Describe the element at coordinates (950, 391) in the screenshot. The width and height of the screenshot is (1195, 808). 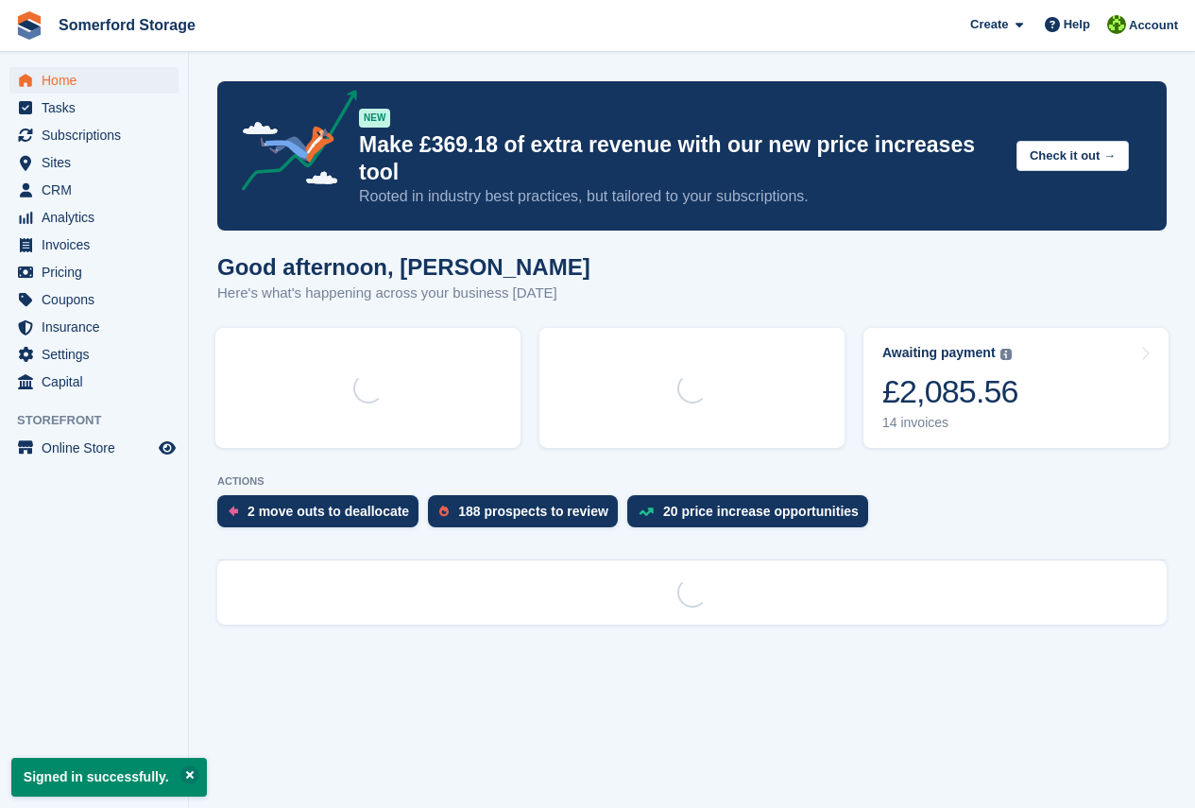
I see `div: £2,085.56` at that location.